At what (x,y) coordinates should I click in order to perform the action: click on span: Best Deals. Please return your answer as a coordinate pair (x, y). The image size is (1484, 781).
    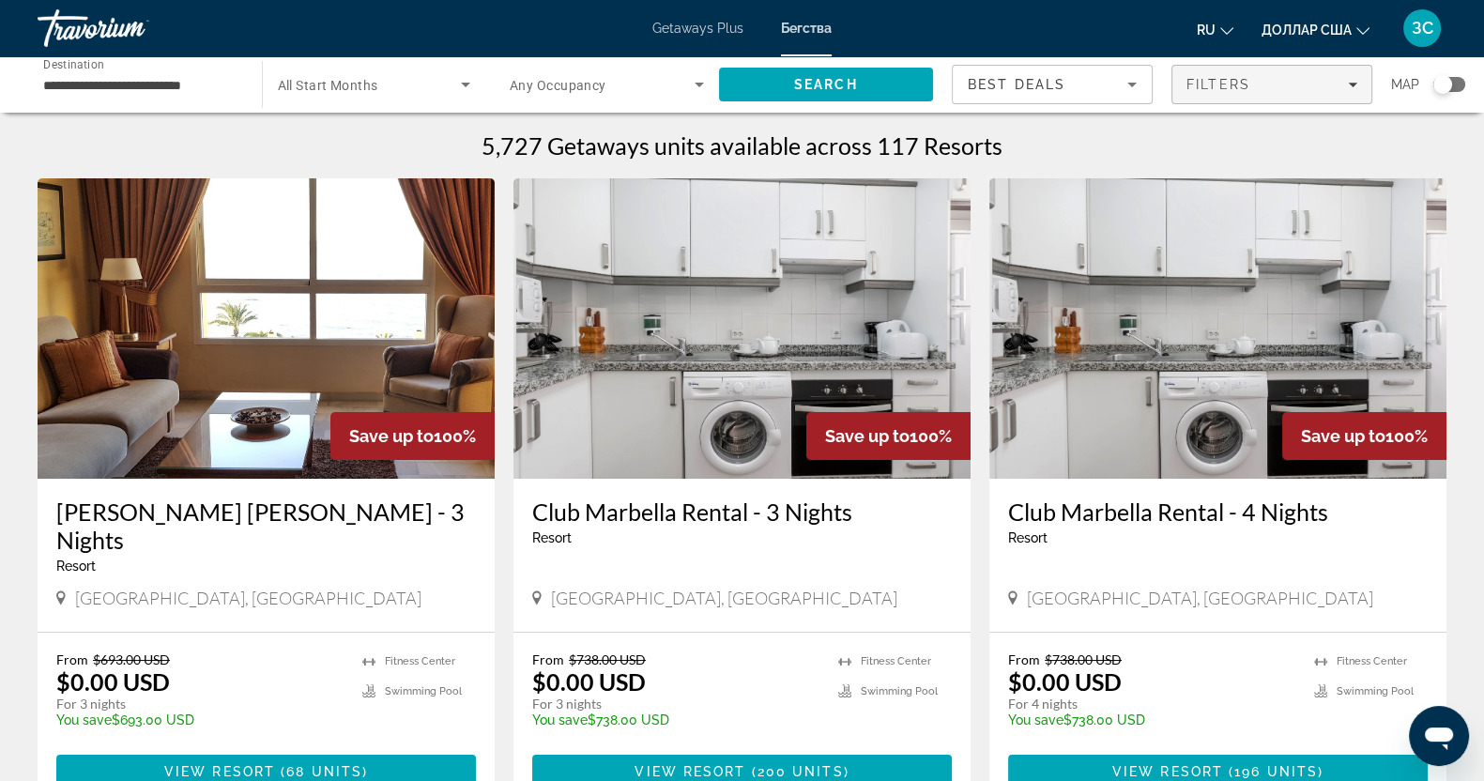
    Looking at the image, I should click on (1016, 84).